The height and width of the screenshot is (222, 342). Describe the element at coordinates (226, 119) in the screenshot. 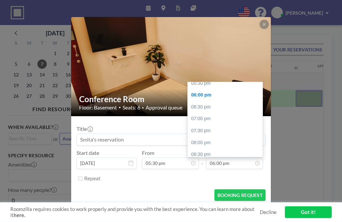

I see `div: 07:00 pm` at that location.